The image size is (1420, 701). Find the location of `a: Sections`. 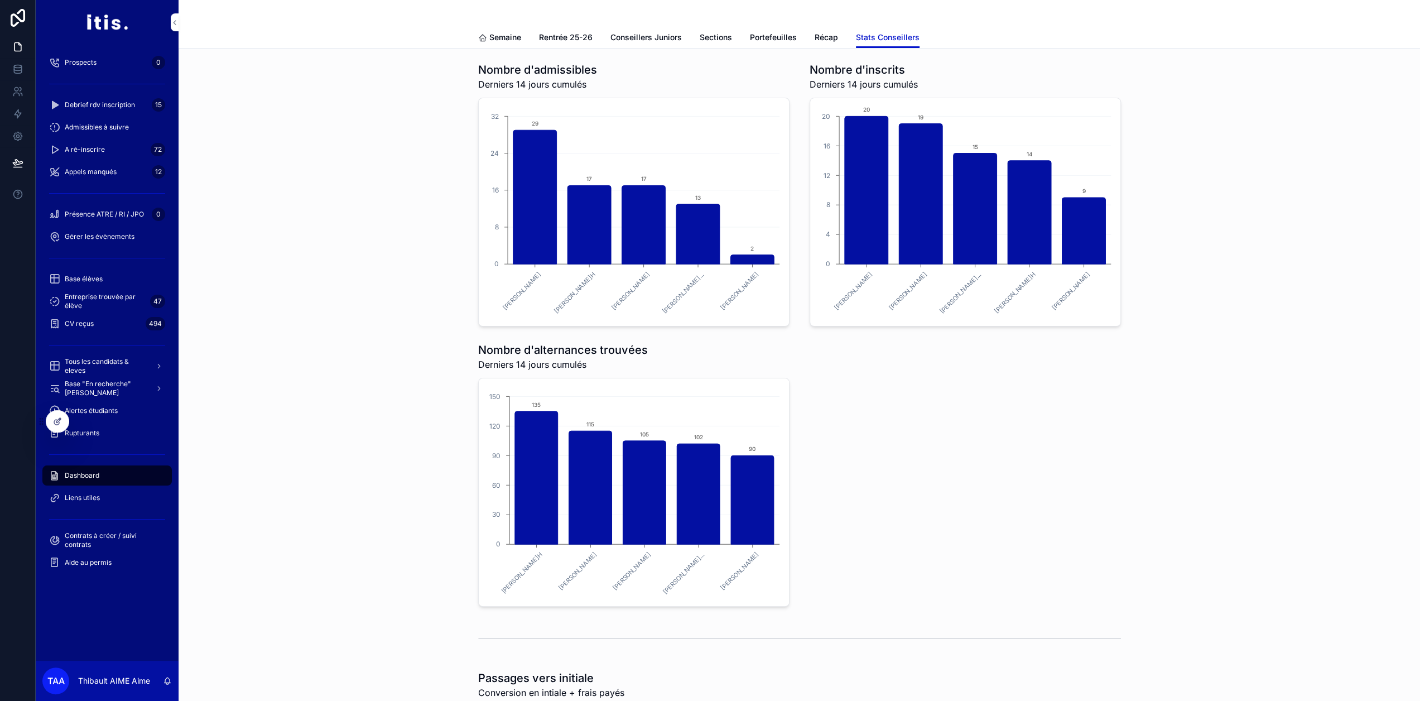

a: Sections is located at coordinates (716, 38).